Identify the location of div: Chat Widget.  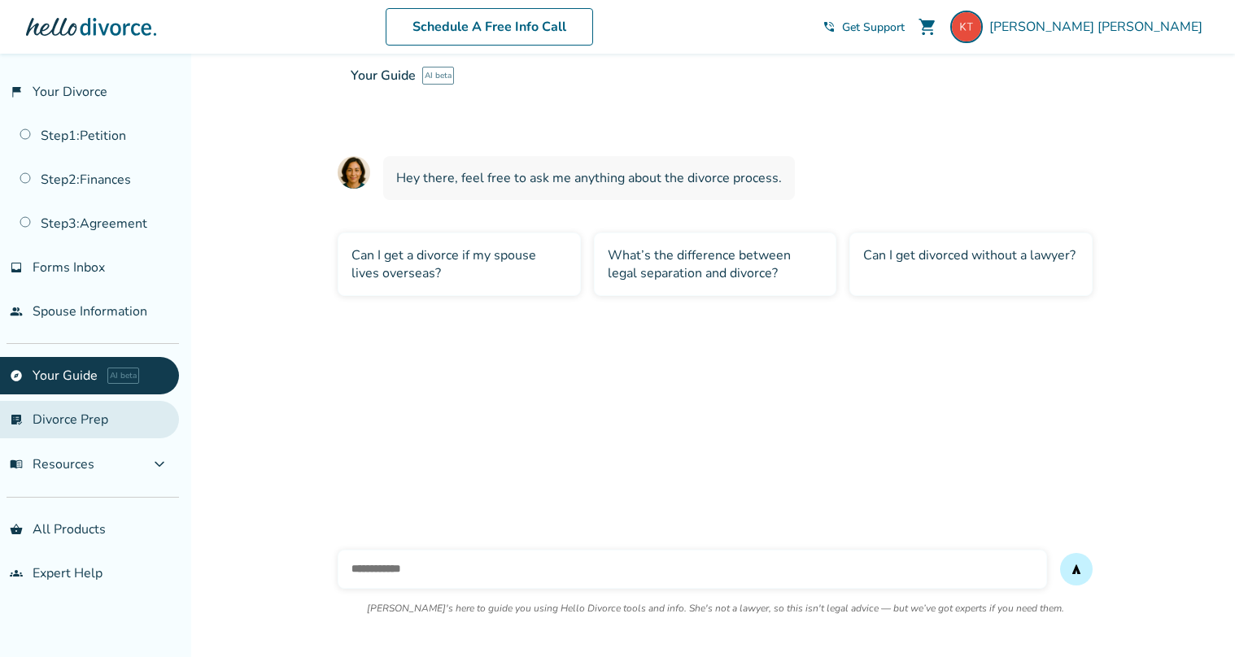
(1194, 618).